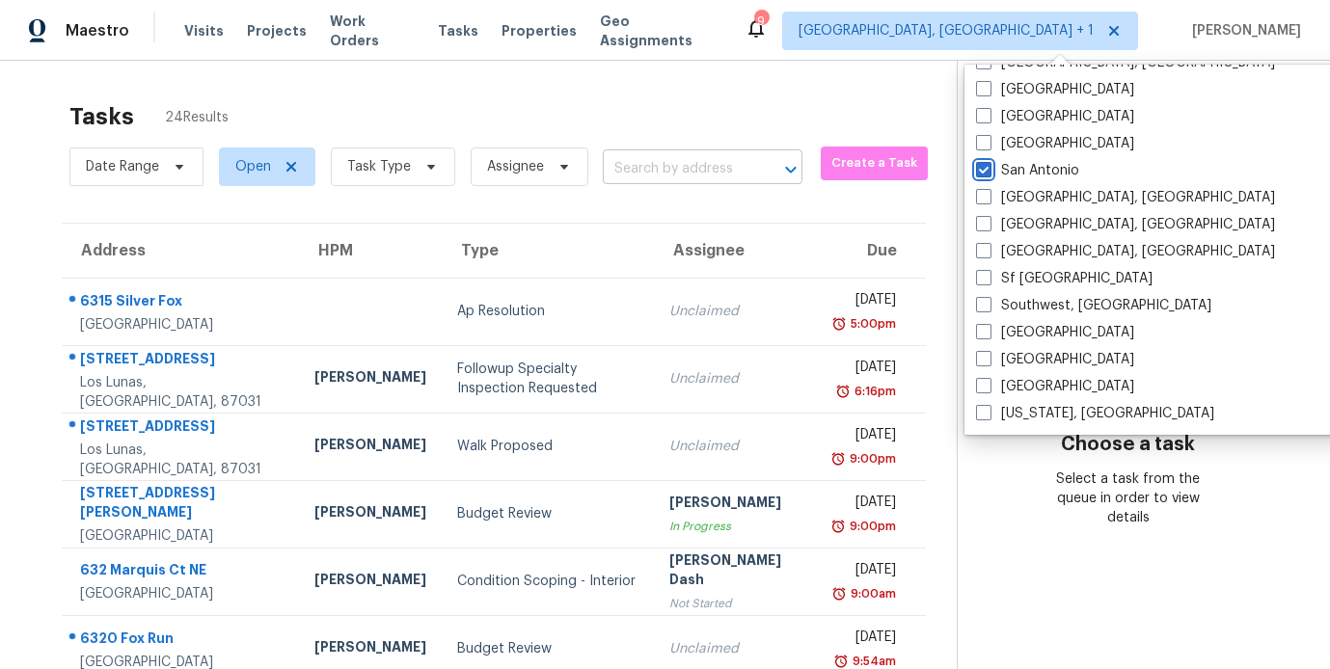 This screenshot has width=1330, height=669. Describe the element at coordinates (1127, 499) in the screenshot. I see `div: Select a task from the queue in order to view details` at that location.